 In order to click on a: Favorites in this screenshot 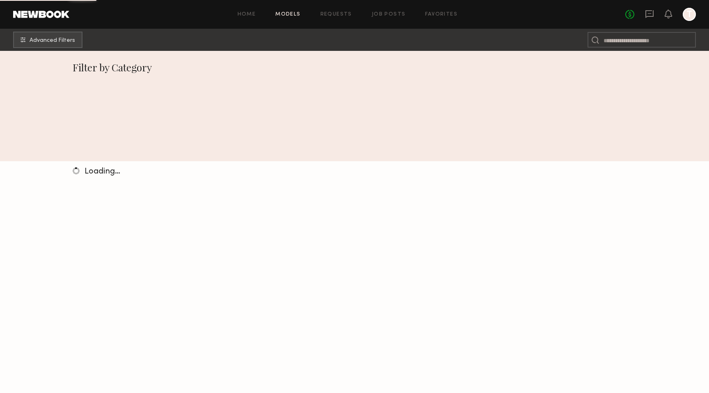, I will do `click(441, 14)`.